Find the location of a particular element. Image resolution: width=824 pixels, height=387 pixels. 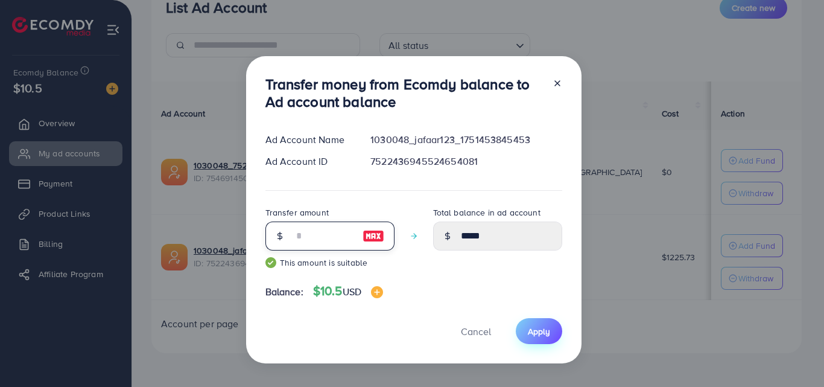

span: Apply is located at coordinates (539, 331).